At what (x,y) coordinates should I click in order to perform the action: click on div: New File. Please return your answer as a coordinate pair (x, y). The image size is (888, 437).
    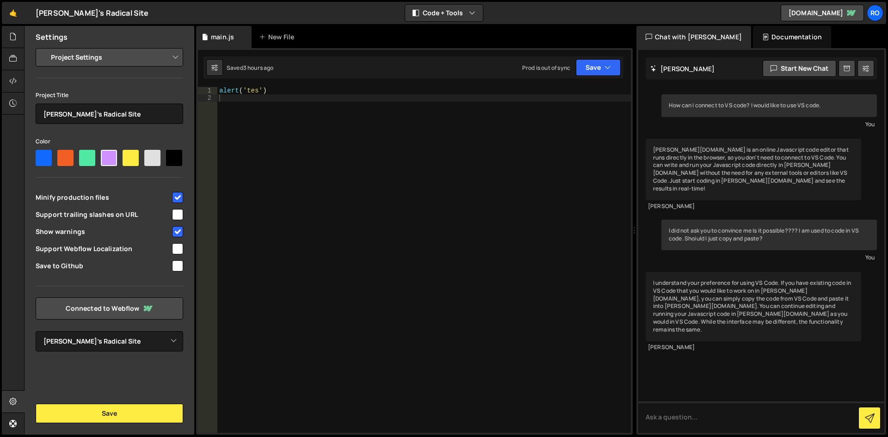
    Looking at the image, I should click on (278, 37).